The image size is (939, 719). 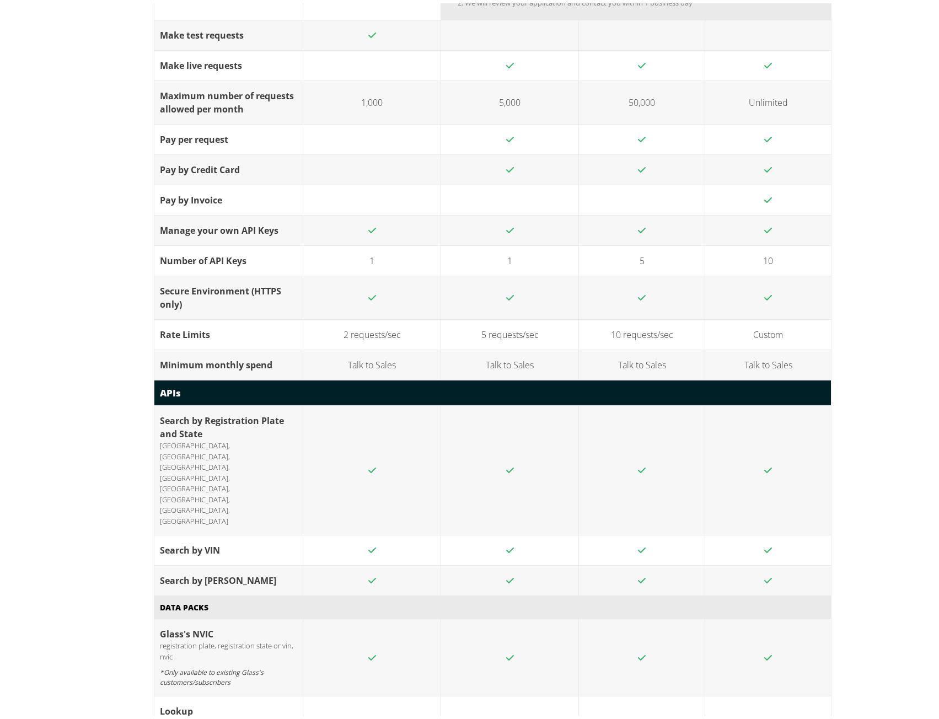 What do you see at coordinates (510, 331) in the screenshot?
I see `td: 5 requests/sec` at bounding box center [510, 331].